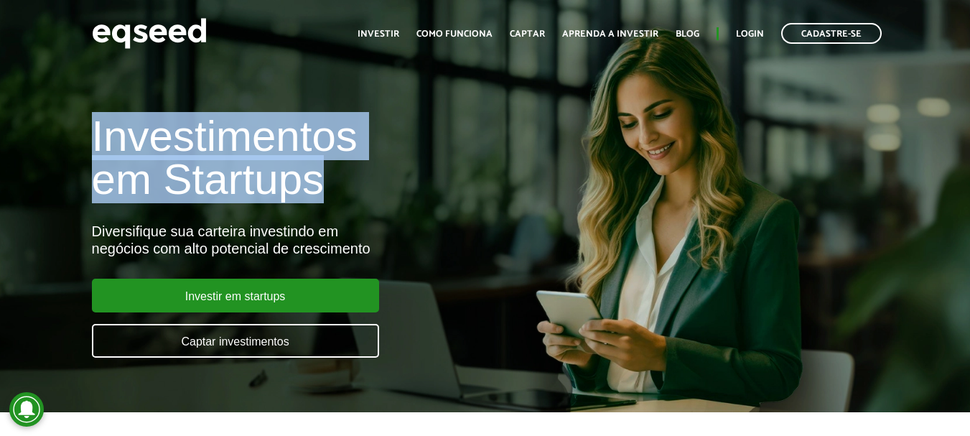 The height and width of the screenshot is (436, 970). Describe the element at coordinates (324, 240) in the screenshot. I see `div: Diversifique sua carteira investindo em negócios com alto potencial de crescimento` at that location.